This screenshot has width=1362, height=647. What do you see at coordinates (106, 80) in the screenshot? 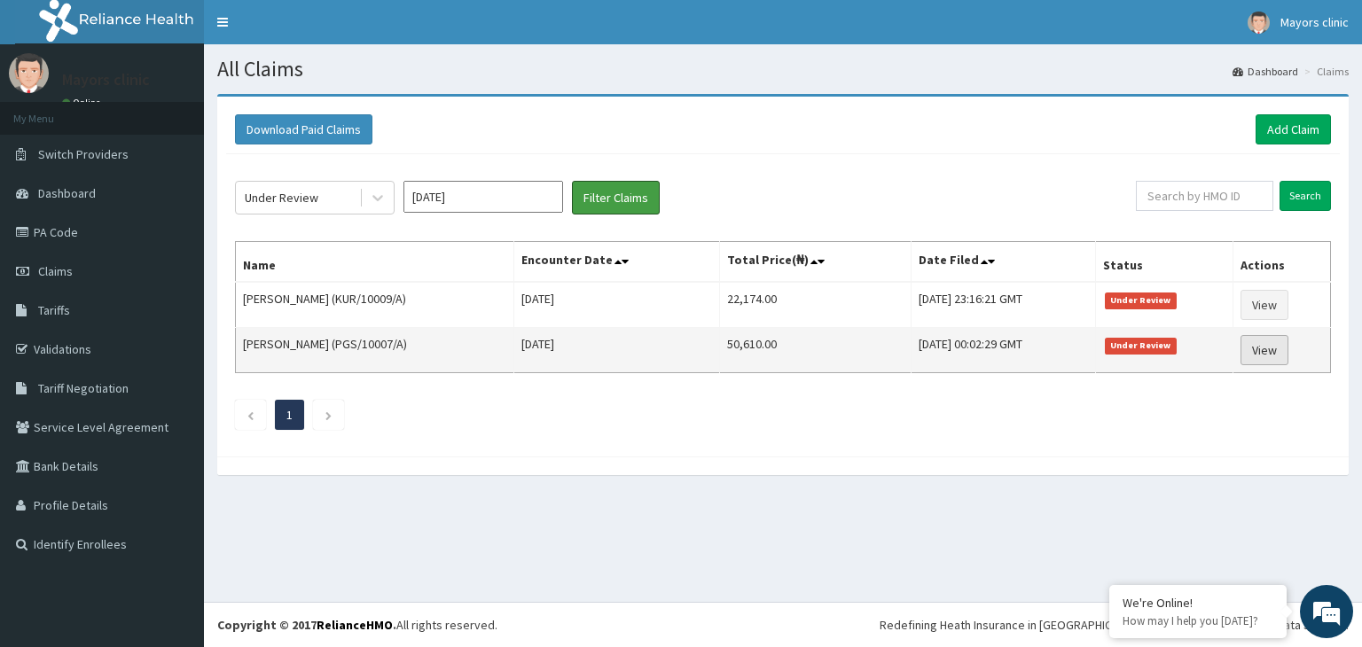
I see `p: Mayors clinic` at bounding box center [106, 80].